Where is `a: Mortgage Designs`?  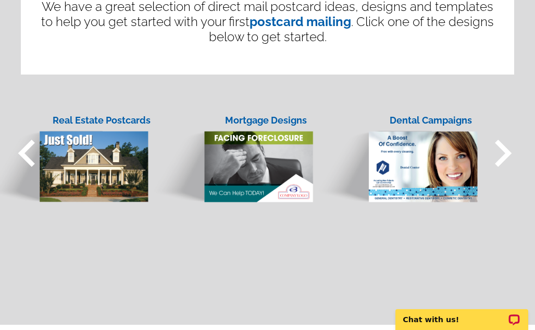 a: Mortgage Designs is located at coordinates (231, 152).